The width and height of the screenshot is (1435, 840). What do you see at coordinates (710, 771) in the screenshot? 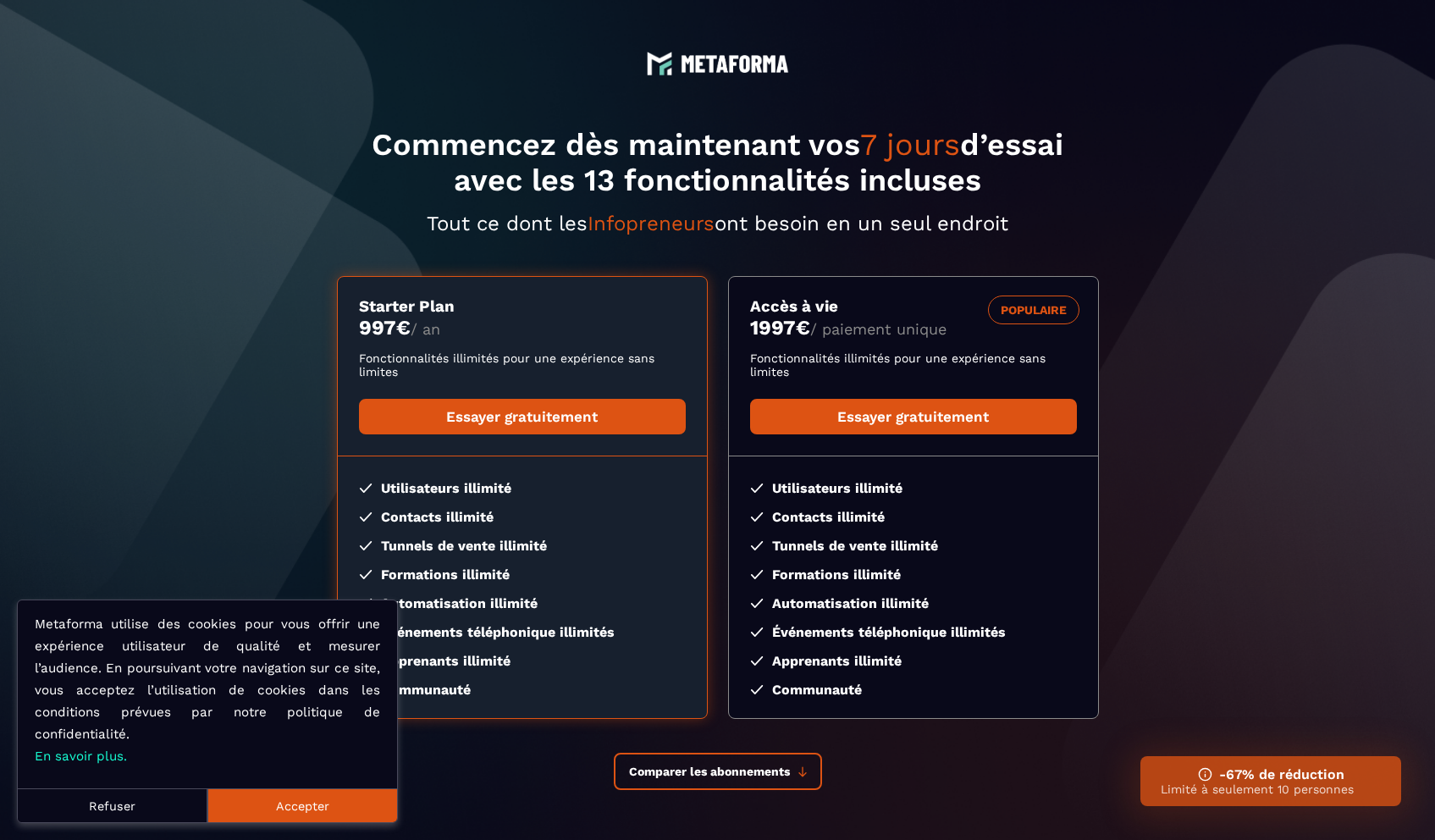
I see `span: Comparer les abonnements` at bounding box center [710, 771].